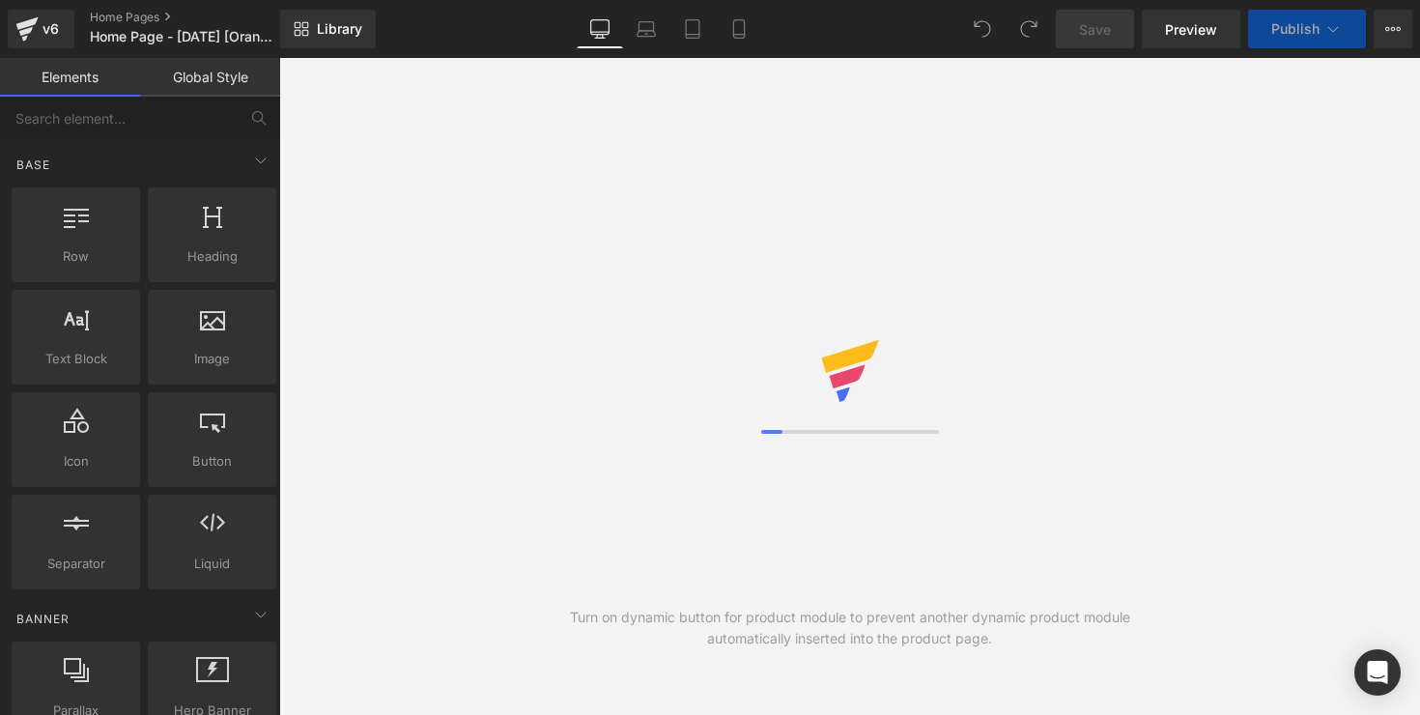  What do you see at coordinates (41, 29) in the screenshot?
I see `a: v6` at bounding box center [41, 29].